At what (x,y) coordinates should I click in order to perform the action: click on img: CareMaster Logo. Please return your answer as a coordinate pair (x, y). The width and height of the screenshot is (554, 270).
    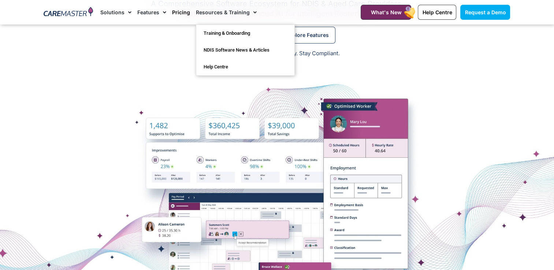
    Looking at the image, I should click on (68, 12).